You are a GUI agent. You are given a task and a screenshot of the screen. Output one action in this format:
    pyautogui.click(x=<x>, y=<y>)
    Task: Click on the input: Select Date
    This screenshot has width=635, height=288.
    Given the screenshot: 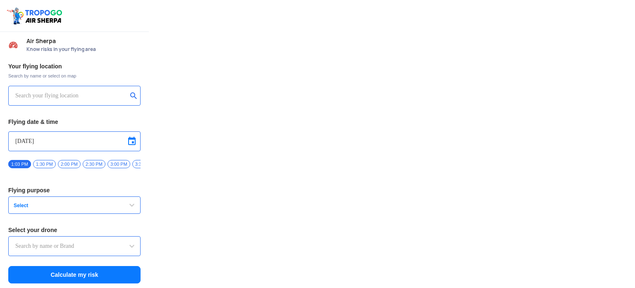 What is the action you would take?
    pyautogui.click(x=74, y=141)
    